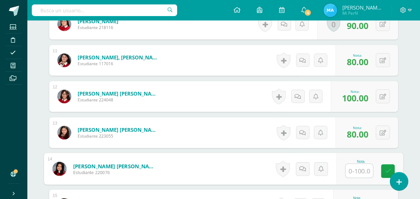 This screenshot has width=420, height=199. What do you see at coordinates (64, 61) in the screenshot?
I see `img: c5adacd62d8ccf556da6c59a709acf65.png` at bounding box center [64, 61].